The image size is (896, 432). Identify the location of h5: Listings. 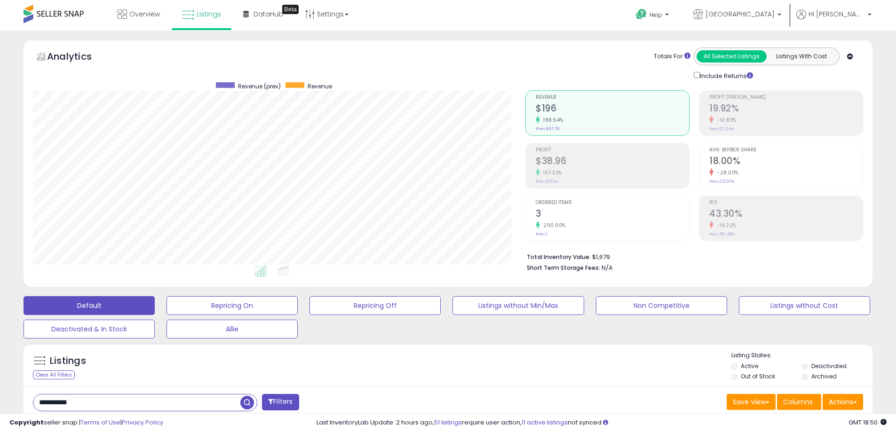
(68, 361).